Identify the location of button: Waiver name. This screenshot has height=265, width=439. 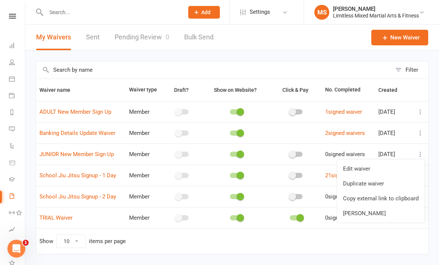
(59, 90).